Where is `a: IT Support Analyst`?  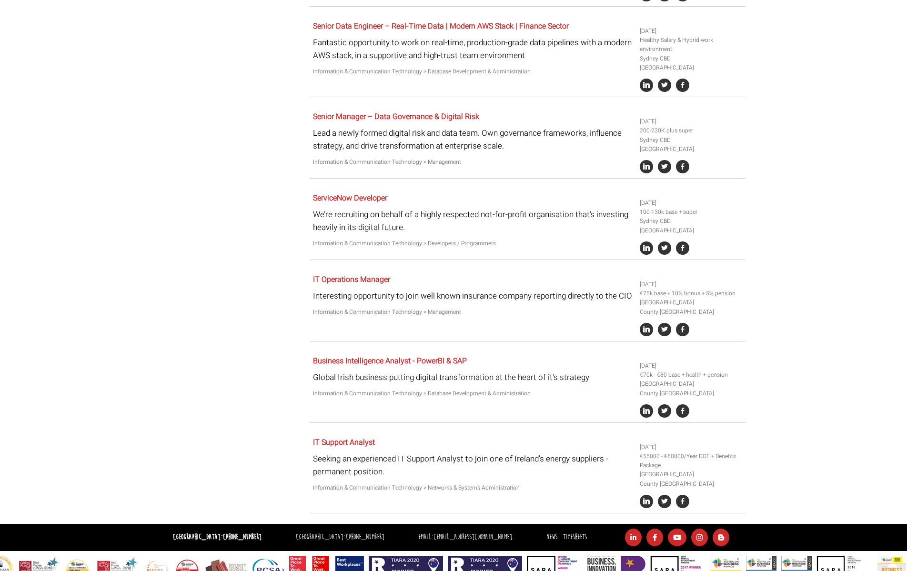
a: IT Support Analyst is located at coordinates (344, 443).